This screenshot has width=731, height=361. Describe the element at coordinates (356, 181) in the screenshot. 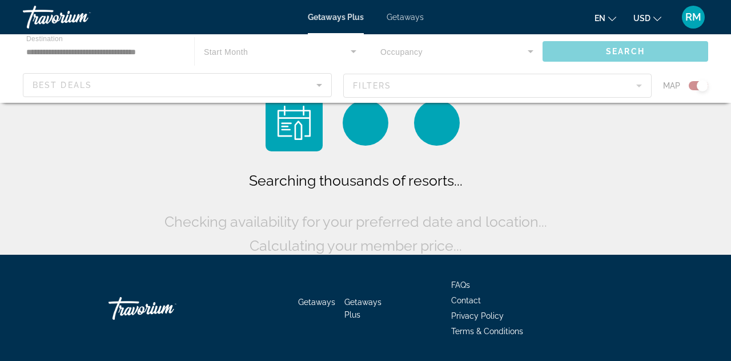

I see `span: Searching thousands of resorts...` at that location.